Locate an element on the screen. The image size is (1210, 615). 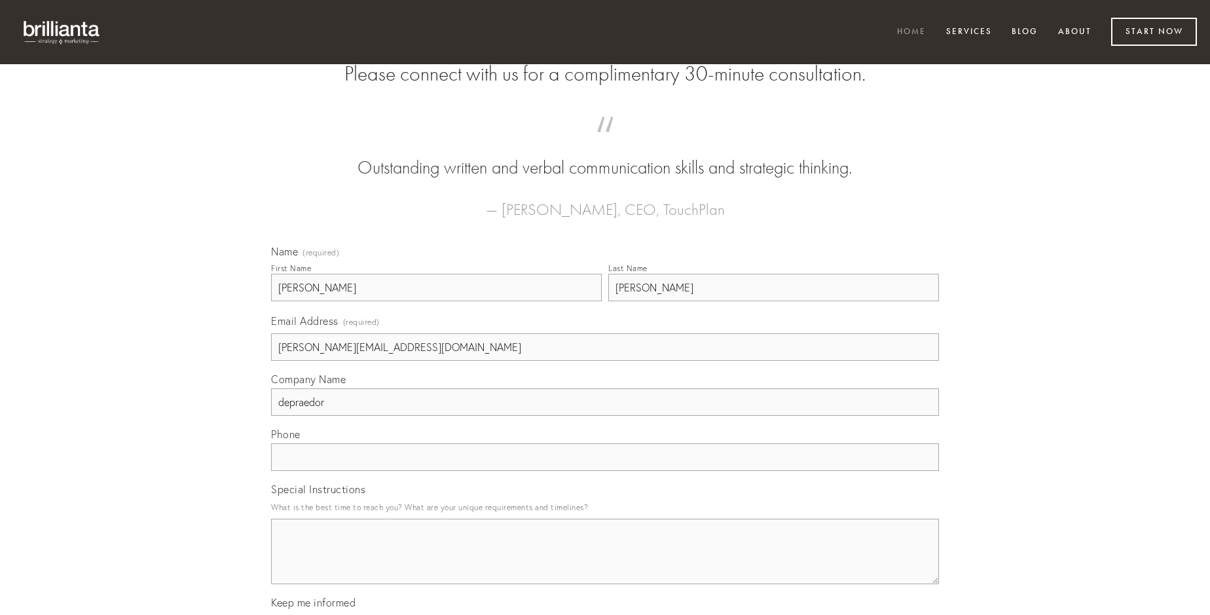
span: Company Name is located at coordinates (308, 379).